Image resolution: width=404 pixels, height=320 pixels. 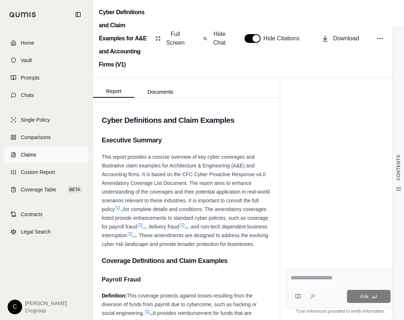 What do you see at coordinates (46, 43) in the screenshot?
I see `a: Home` at bounding box center [46, 43].